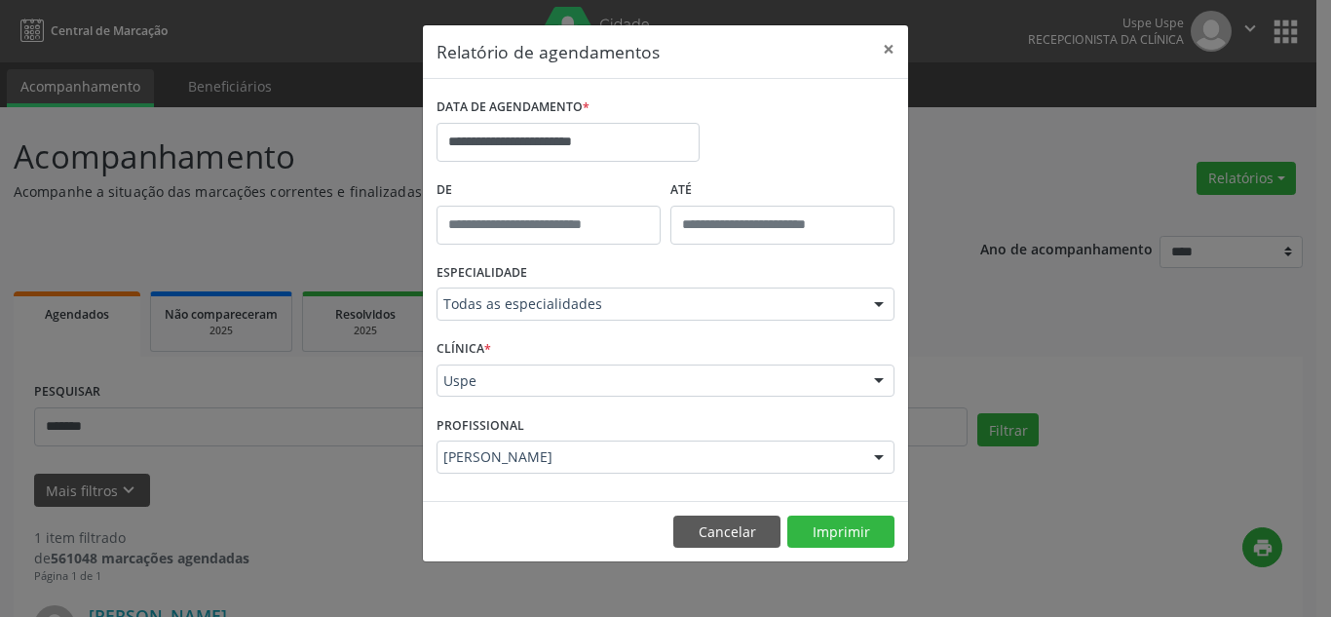  I want to click on span: Todas as especialidades, so click(649, 304).